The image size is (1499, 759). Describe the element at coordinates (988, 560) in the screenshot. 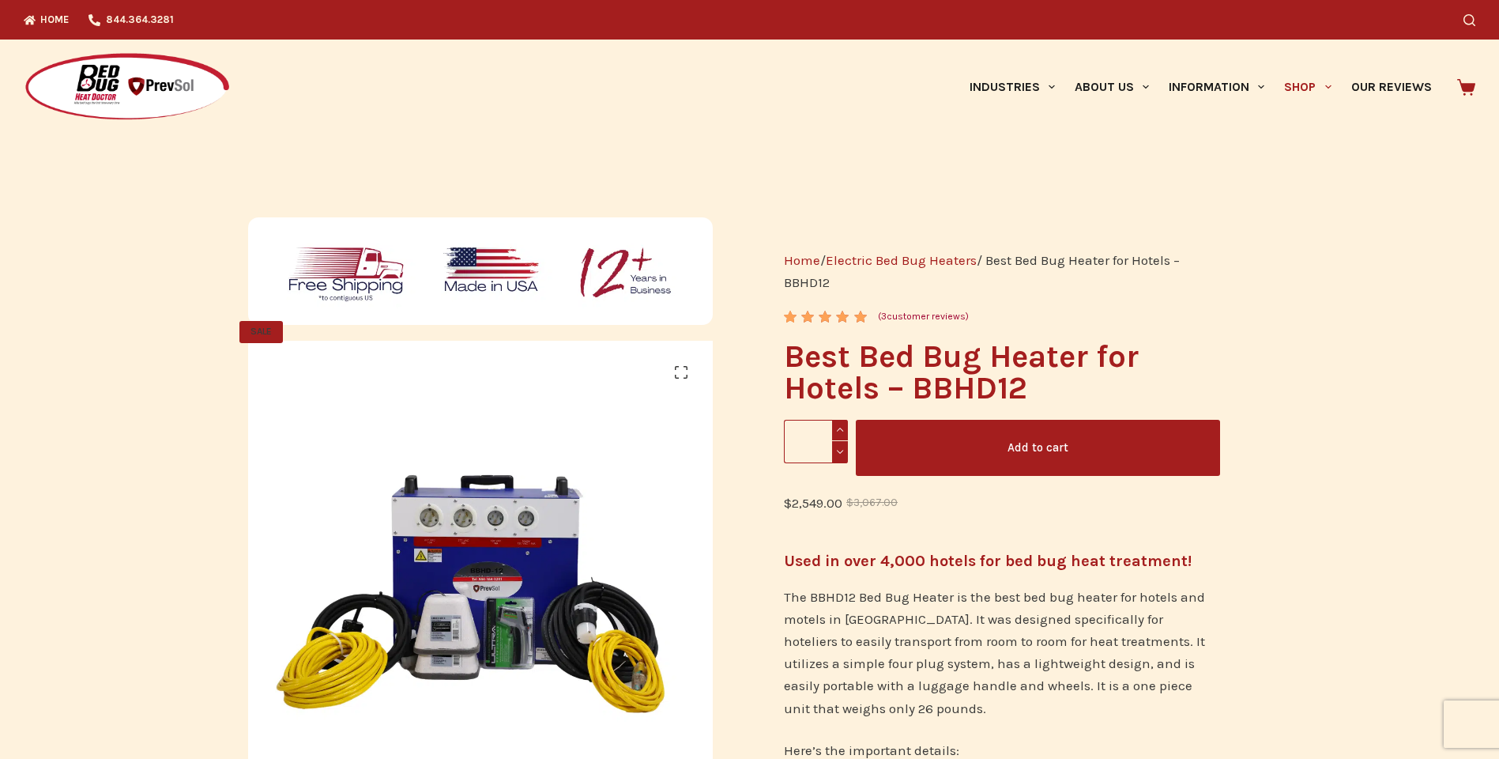

I see `strong: Used in over 4,000 hotels for bed bug heat treatment!` at that location.